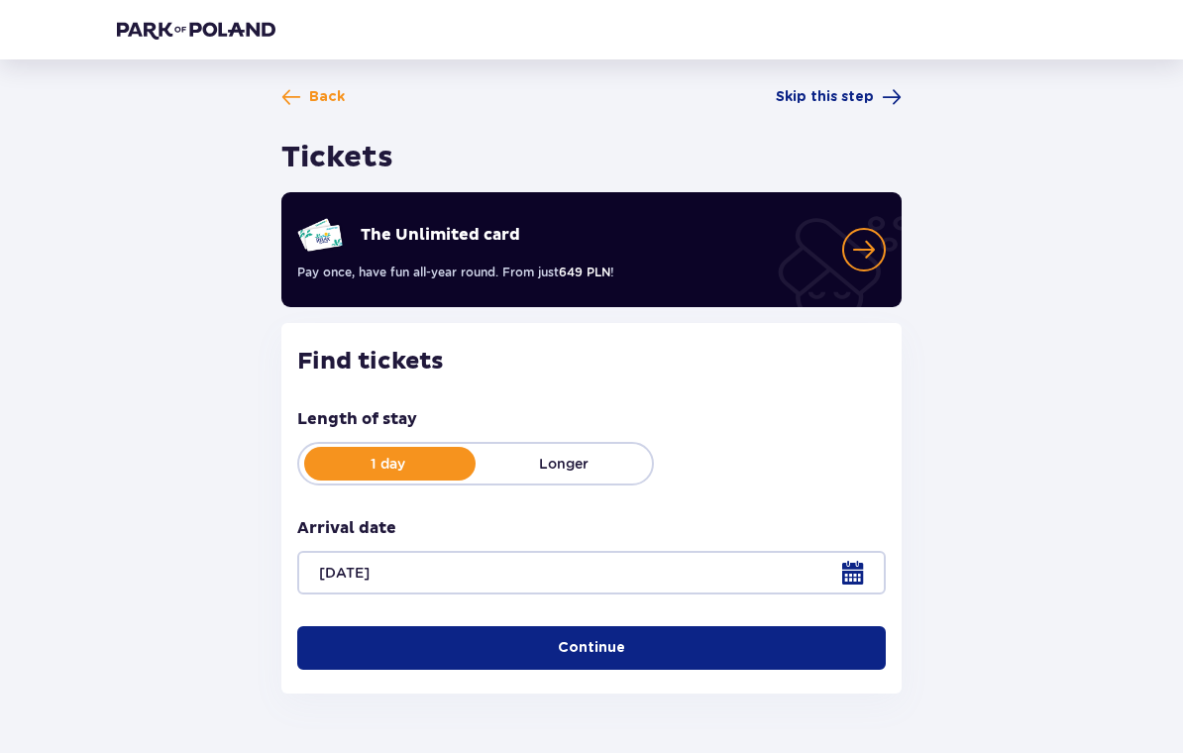  What do you see at coordinates (564, 464) in the screenshot?
I see `p: Longer` at bounding box center [564, 464].